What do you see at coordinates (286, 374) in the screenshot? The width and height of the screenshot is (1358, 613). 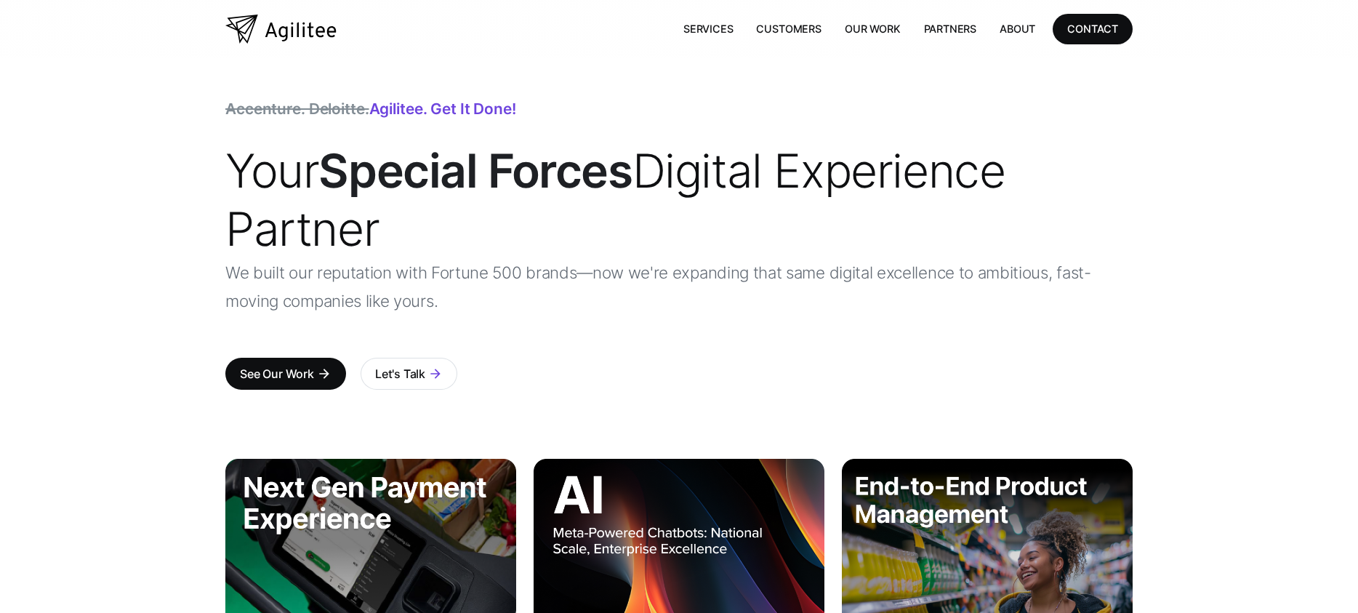 I see `a: See Our Workarrow_forward` at bounding box center [286, 374].